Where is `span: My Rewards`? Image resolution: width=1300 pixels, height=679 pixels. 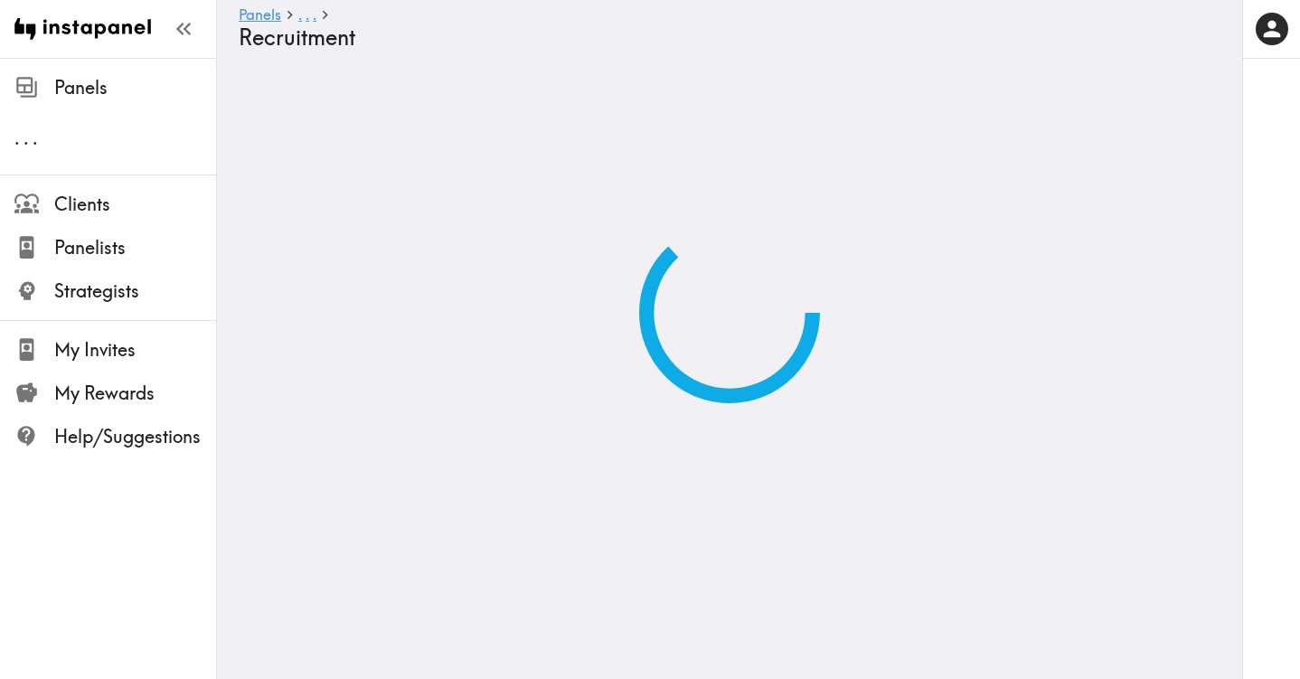 span: My Rewards is located at coordinates (135, 393).